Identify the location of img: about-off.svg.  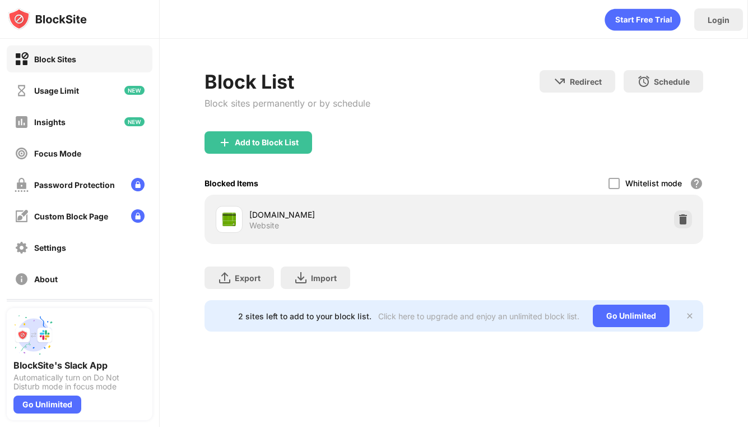
(21, 279).